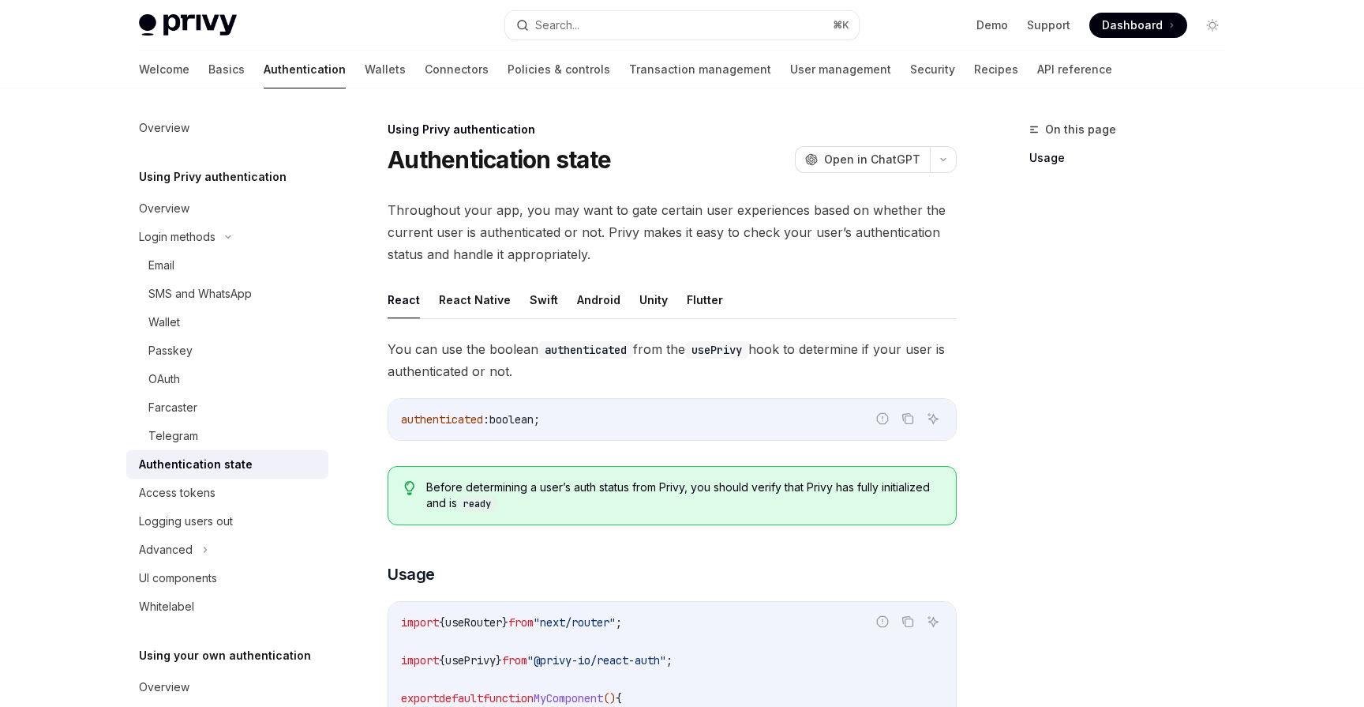  What do you see at coordinates (559, 69) in the screenshot?
I see `a: Policies & controls` at bounding box center [559, 69].